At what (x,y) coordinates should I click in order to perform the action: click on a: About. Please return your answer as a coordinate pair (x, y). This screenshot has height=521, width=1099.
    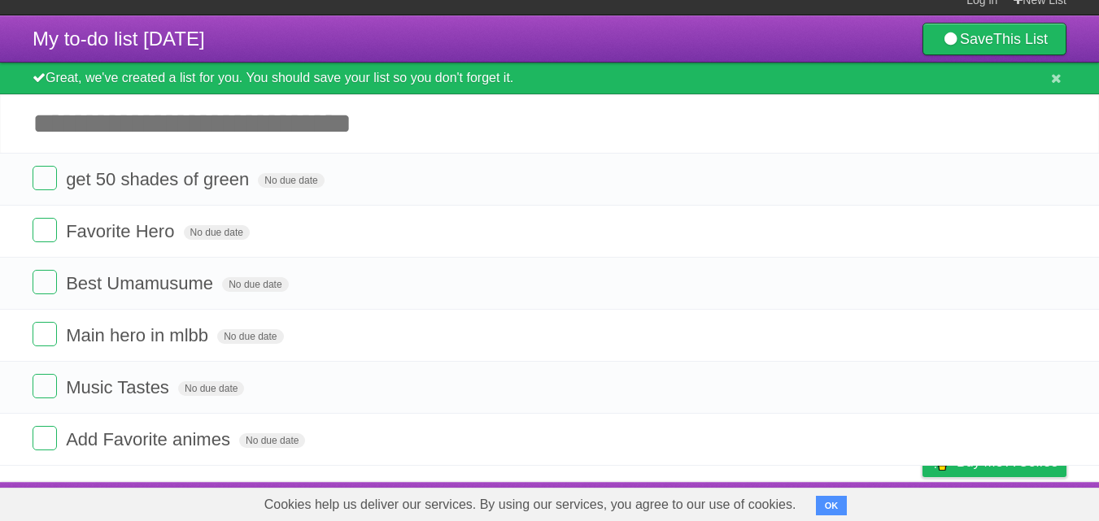
    Looking at the image, I should click on (723, 502).